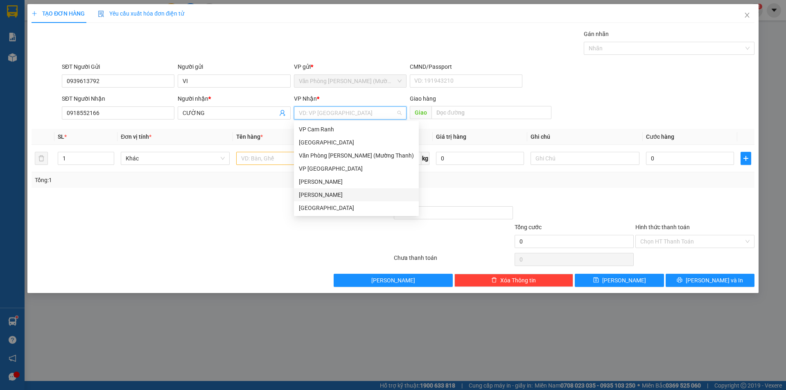 This screenshot has height=390, width=786. I want to click on span: VP Nhận, so click(305, 99).